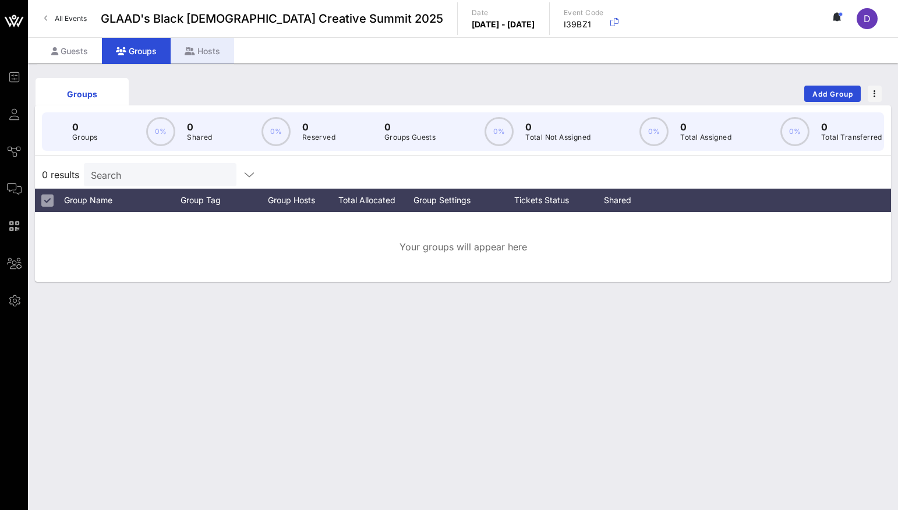 Image resolution: width=898 pixels, height=510 pixels. Describe the element at coordinates (503, 13) in the screenshot. I see `p: Date` at that location.